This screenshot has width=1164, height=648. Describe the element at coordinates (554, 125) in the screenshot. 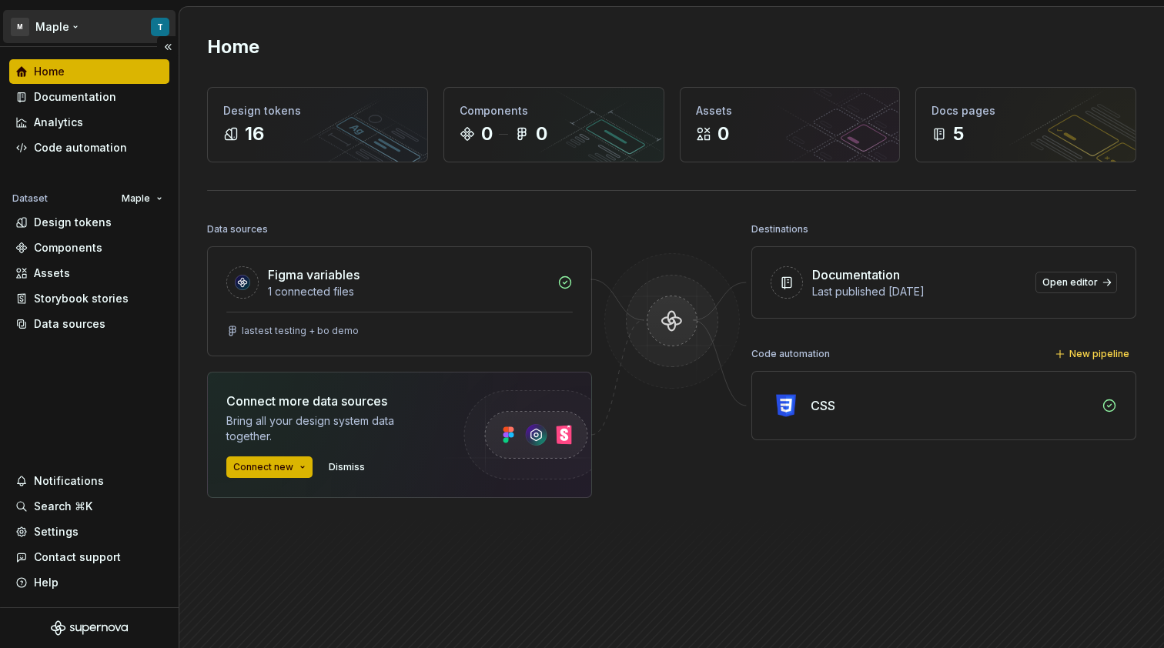

I see `a: Components00` at that location.